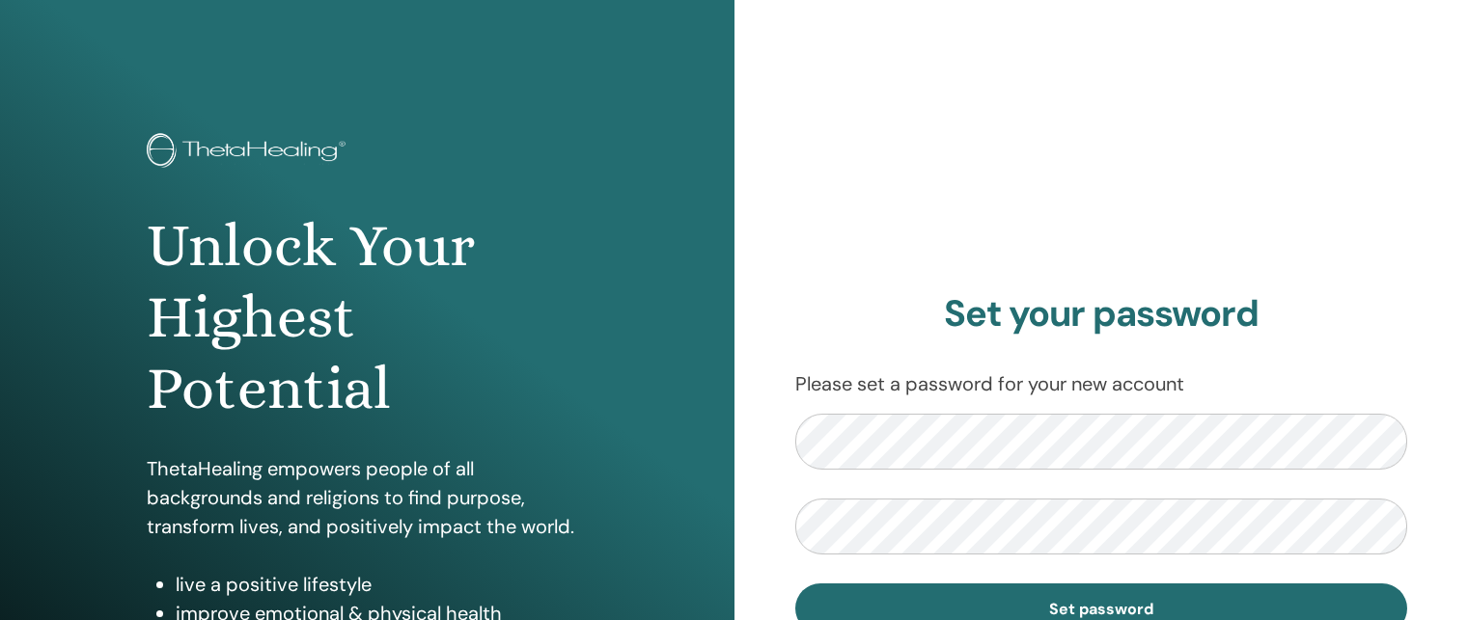  Describe the element at coordinates (1101, 384) in the screenshot. I see `p: Please set a password for your new account` at that location.